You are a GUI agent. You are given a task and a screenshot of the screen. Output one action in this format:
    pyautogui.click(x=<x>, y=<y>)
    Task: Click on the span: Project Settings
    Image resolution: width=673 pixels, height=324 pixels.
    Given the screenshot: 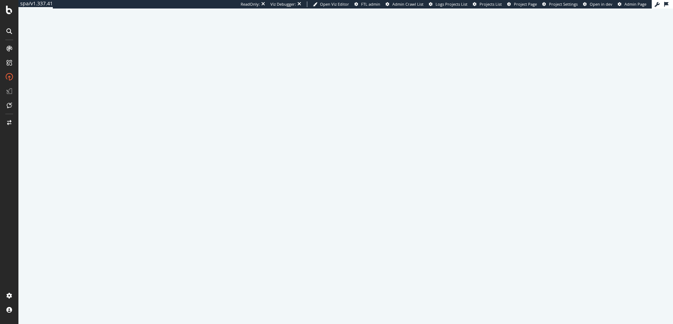 What is the action you would take?
    pyautogui.click(x=563, y=4)
    